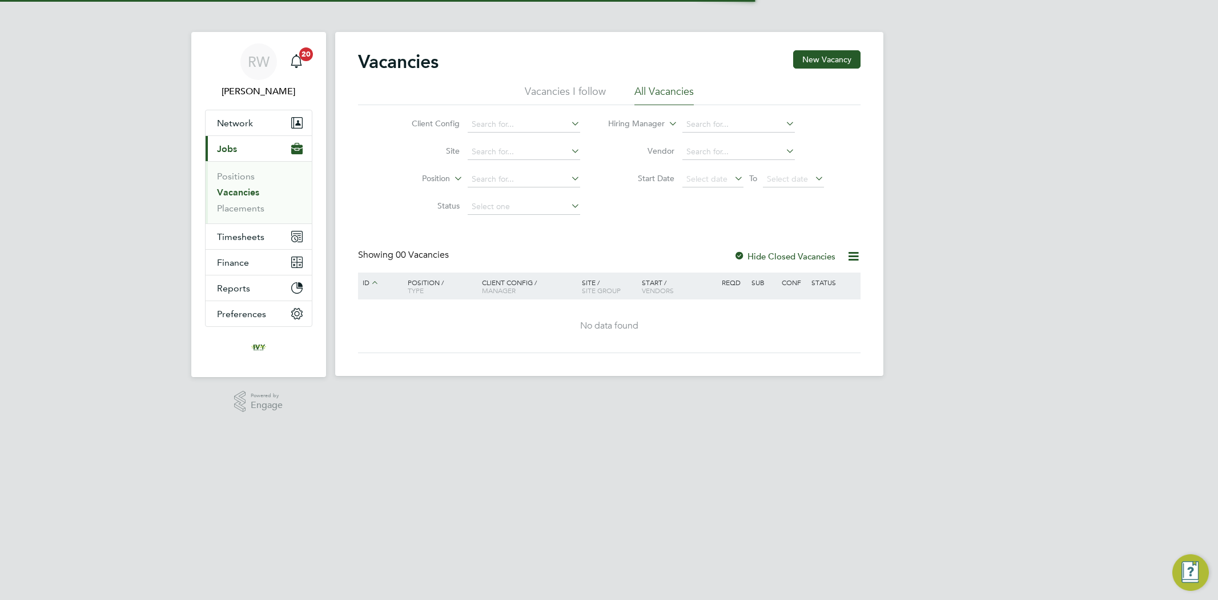  What do you see at coordinates (427, 151) in the screenshot?
I see `label: Site` at bounding box center [427, 151].